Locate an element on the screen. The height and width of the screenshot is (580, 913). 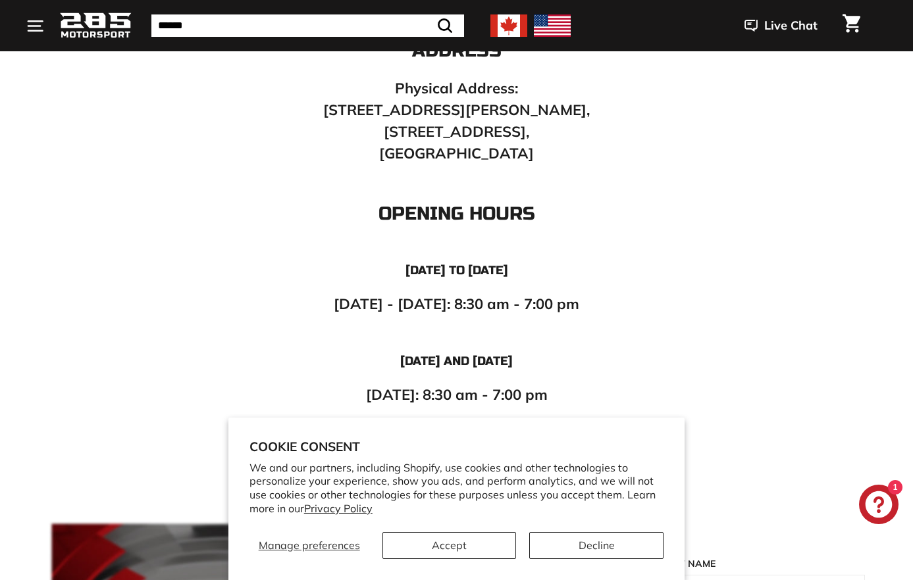
p: We and our partners, including Shopify, use cookies and other technologies to personalize your ex... is located at coordinates (457, 488).